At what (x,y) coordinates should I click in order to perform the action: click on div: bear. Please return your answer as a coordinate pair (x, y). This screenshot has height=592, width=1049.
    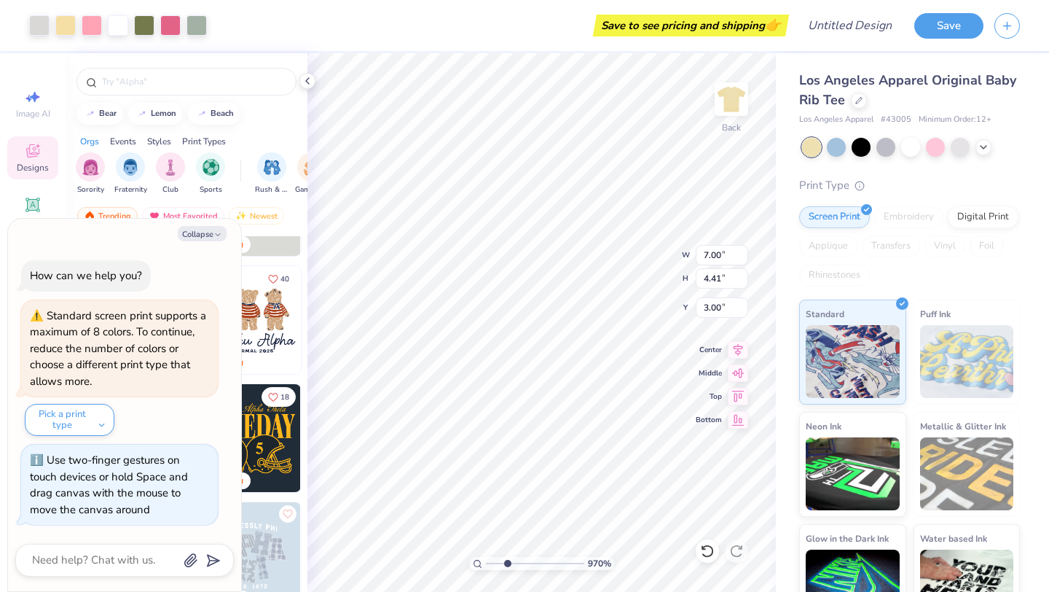
    Looking at the image, I should click on (108, 113).